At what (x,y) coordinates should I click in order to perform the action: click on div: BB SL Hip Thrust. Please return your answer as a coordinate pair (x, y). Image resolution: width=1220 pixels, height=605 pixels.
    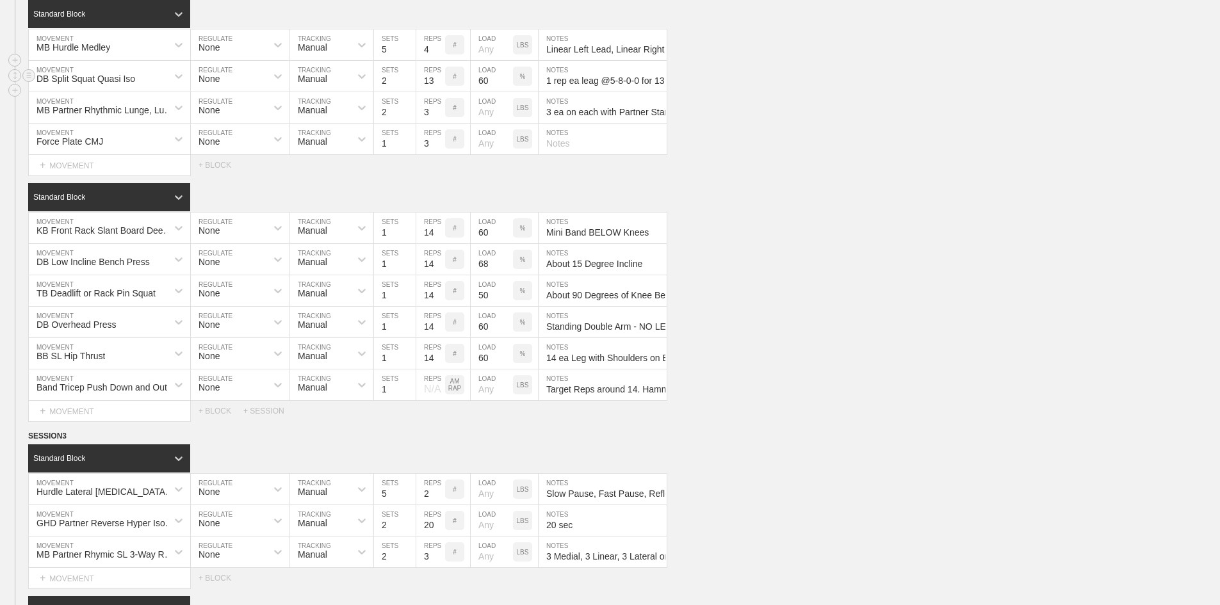
    Looking at the image, I should click on (70, 356).